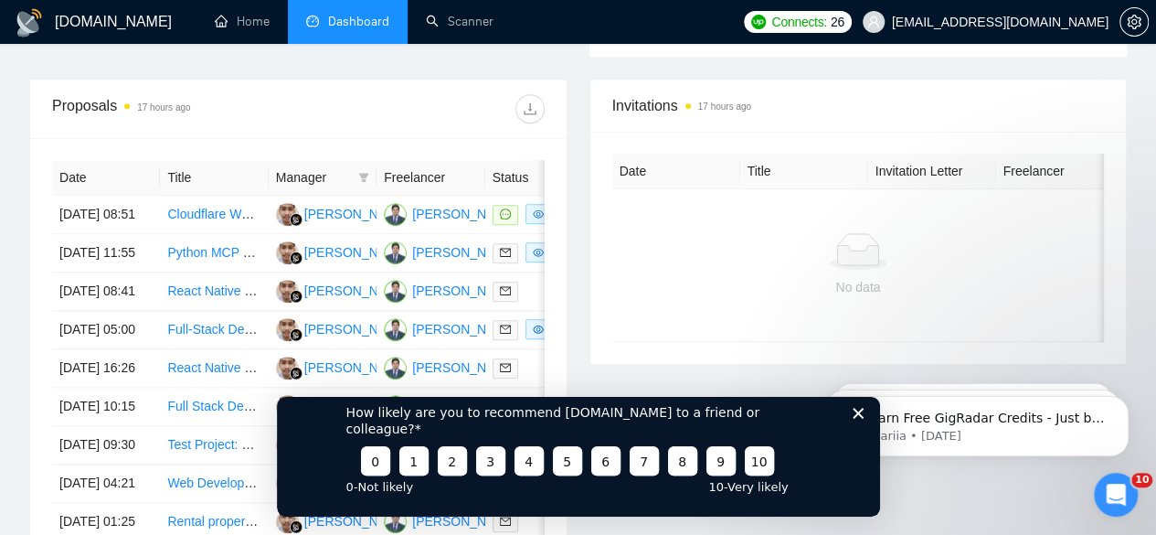  What do you see at coordinates (483, 64) in the screenshot?
I see `button: 10` at bounding box center [483, 64].